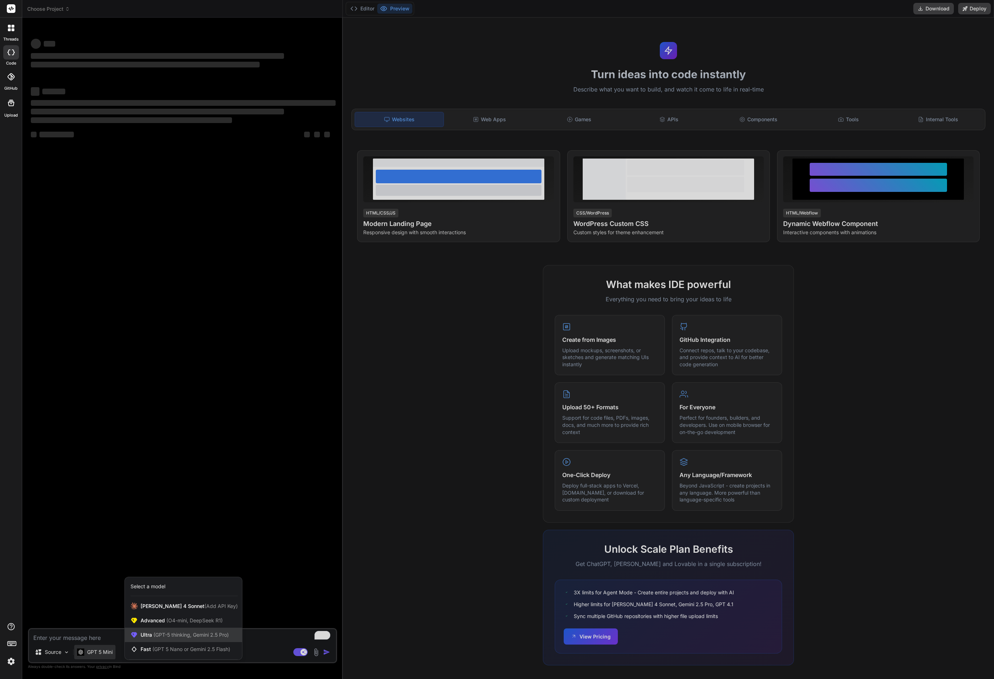 The width and height of the screenshot is (994, 679). Describe the element at coordinates (191, 648) in the screenshot. I see `span: (GPT 5 Nano or Gemini 2.5 Flash)` at that location.